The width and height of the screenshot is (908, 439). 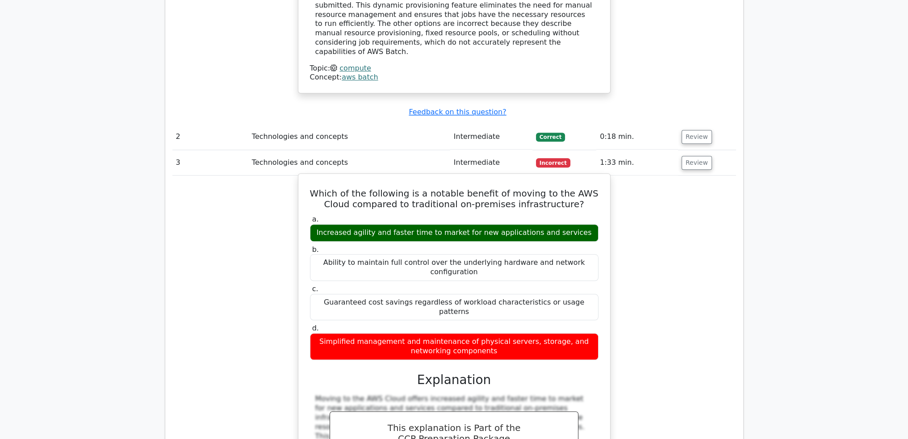 I want to click on div: Ability to maintain full control over the underlying hardware and network configuration, so click(x=454, y=268).